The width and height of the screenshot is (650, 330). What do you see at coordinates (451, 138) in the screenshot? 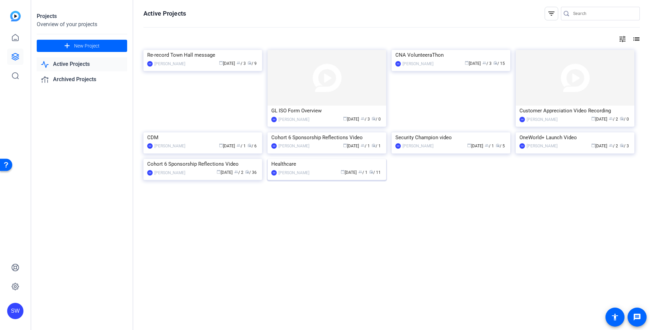
I see `div: Security Champion video` at bounding box center [451, 138].